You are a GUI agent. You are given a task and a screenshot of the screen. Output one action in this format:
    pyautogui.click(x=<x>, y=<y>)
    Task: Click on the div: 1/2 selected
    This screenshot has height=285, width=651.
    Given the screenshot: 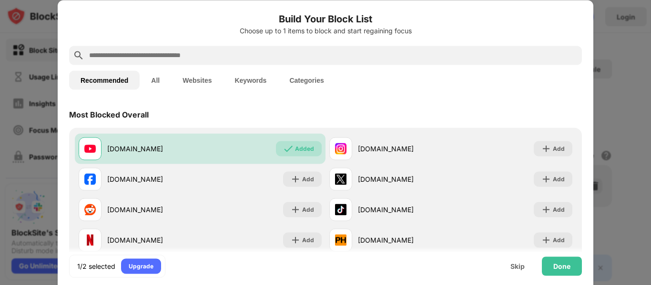 What is the action you would take?
    pyautogui.click(x=96, y=266)
    